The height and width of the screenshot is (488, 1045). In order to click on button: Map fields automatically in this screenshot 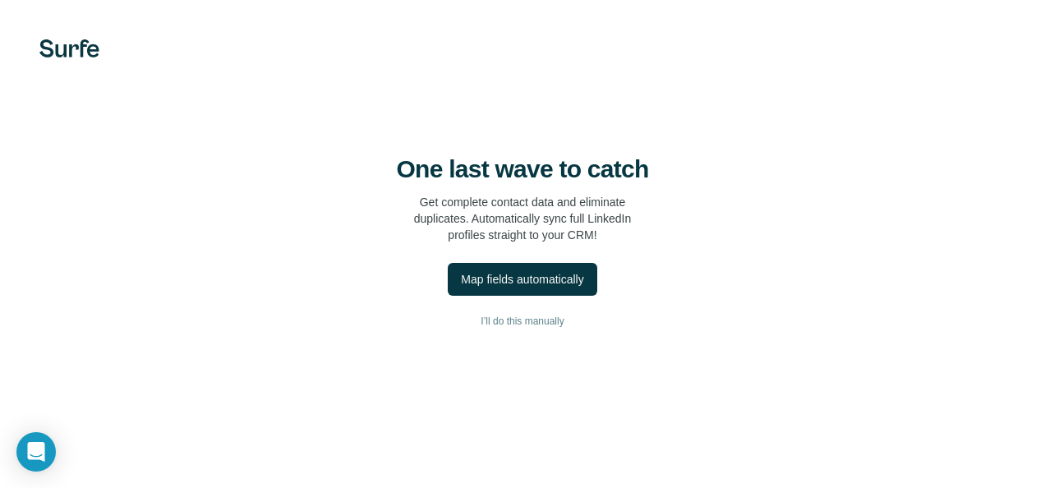, I will do `click(522, 279)`.